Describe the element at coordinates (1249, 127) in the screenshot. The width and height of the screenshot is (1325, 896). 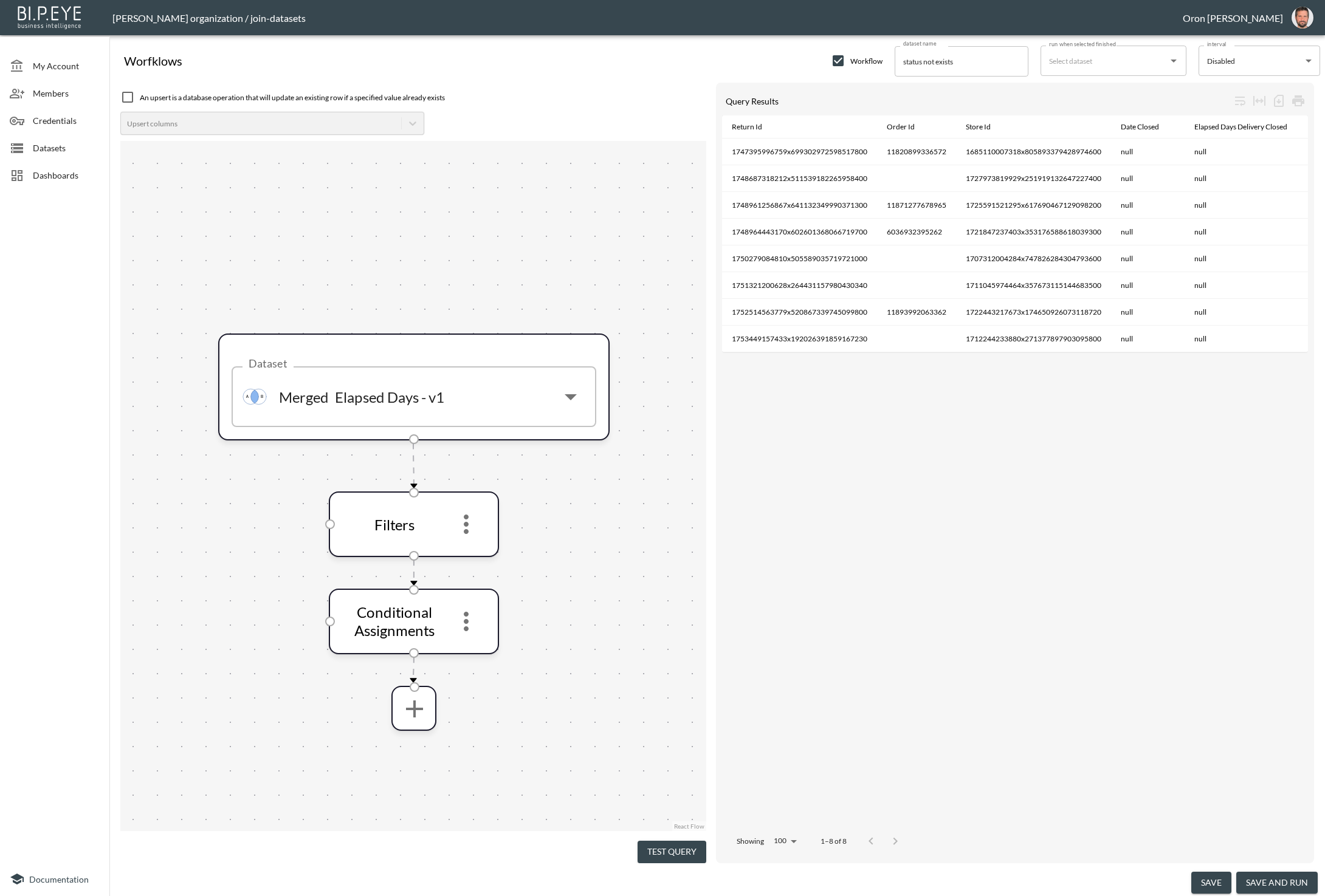
I see `span: Elapsed Days Delivery Closed` at that location.